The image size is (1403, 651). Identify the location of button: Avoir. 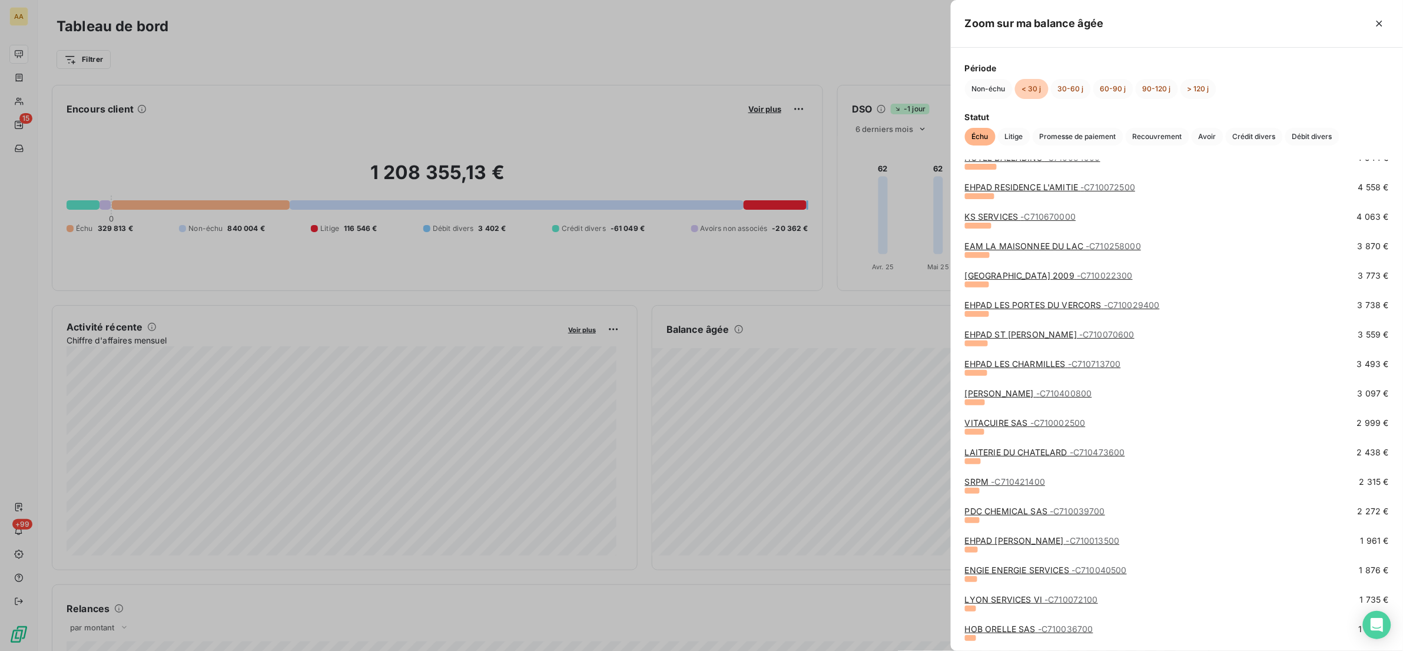
(1208, 137).